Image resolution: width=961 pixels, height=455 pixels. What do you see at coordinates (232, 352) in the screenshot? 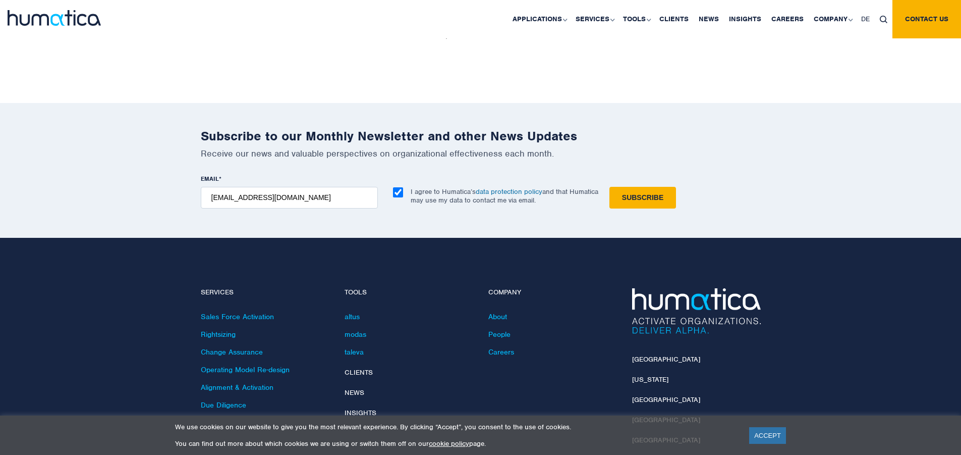
I see `a: Change Assurance` at bounding box center [232, 352].